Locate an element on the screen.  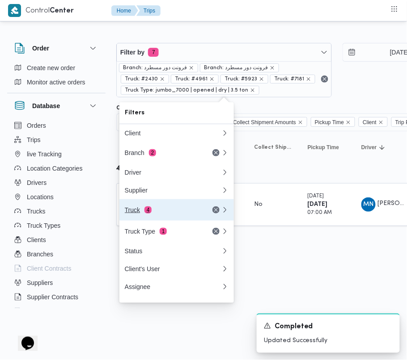
svg: Sorted in descending order is located at coordinates (382, 148).